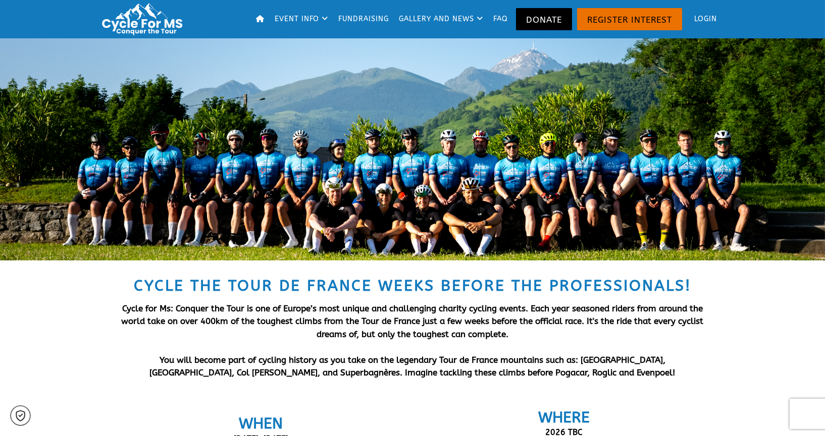 This screenshot has height=436, width=825. I want to click on span: Cycle the Tour de France weeks before the professionals!, so click(412, 286).